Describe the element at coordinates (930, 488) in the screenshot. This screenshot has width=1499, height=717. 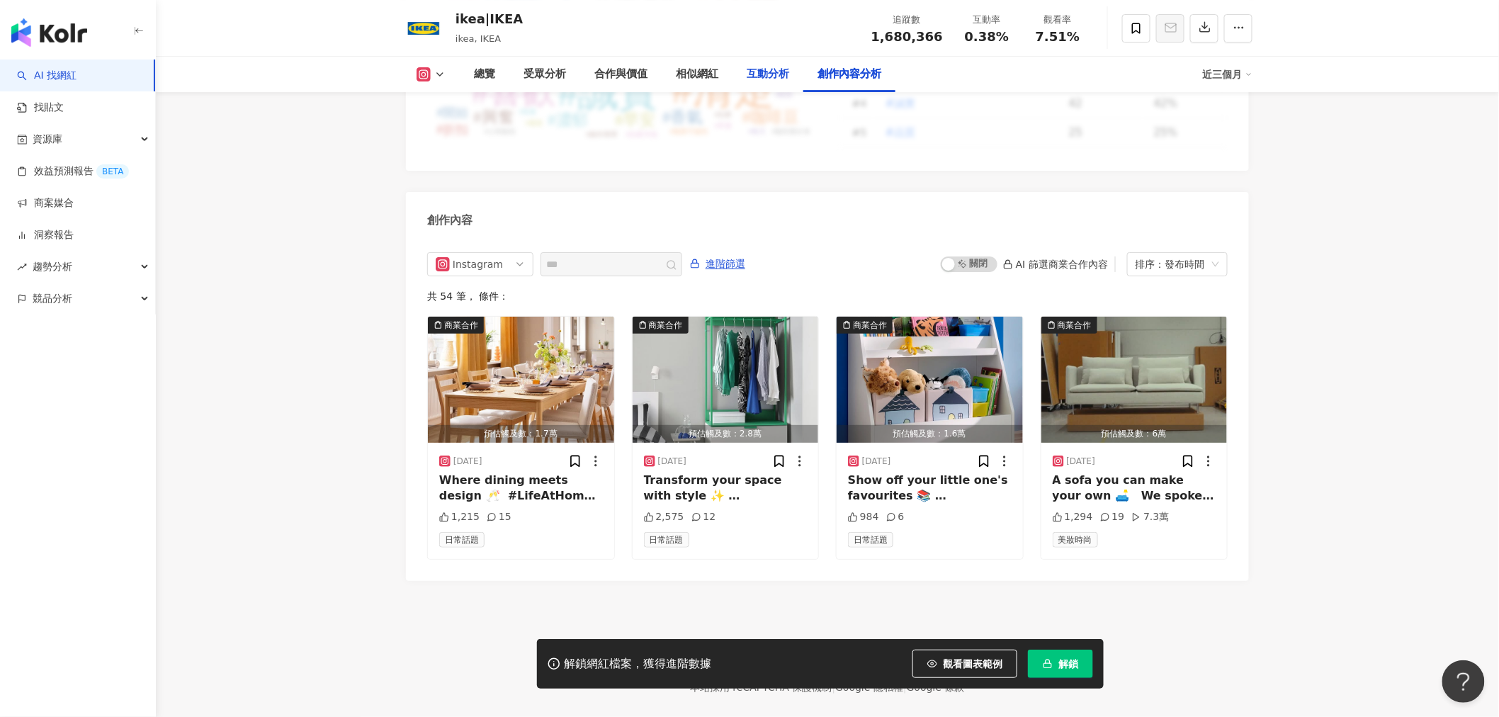
I see `div: Show off your little one's favourites 📚⁠ ⁠ #LifeAtHome #BERGIG` at that location.